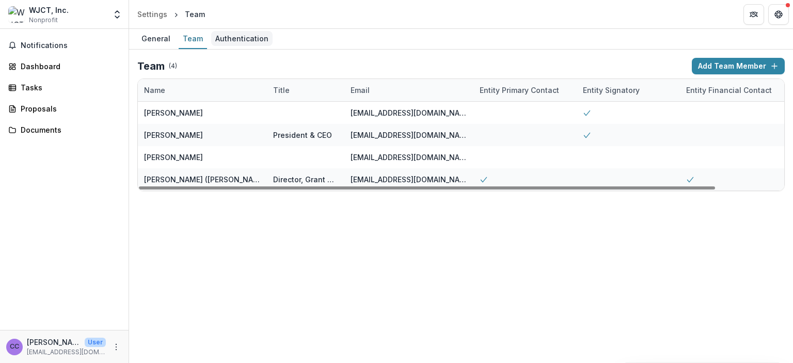 The image size is (793, 363). Describe the element at coordinates (193, 39) in the screenshot. I see `a: Team` at that location.